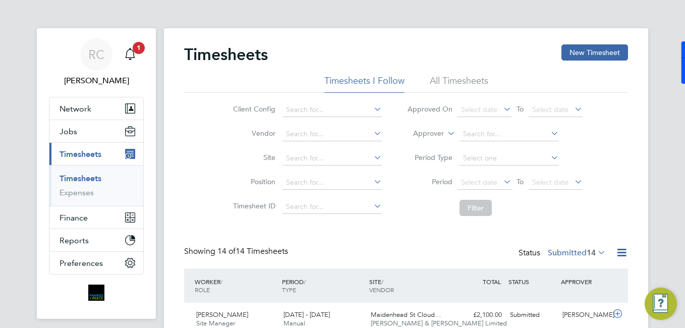 This screenshot has width=685, height=328. What do you see at coordinates (532, 315) in the screenshot?
I see `div: Submitted` at bounding box center [532, 315].